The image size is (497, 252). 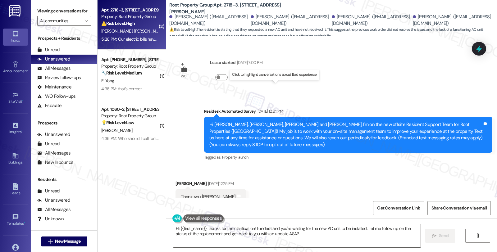 I want to click on div: 4:36 PM: Who should I call for internet?, so click(x=136, y=138).